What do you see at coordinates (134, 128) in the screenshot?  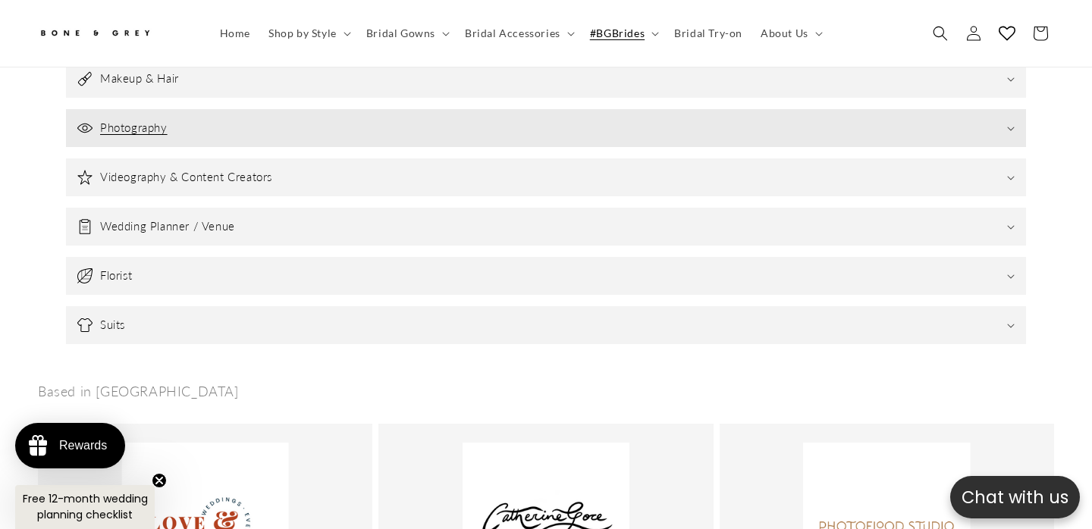 I see `h3: Photography` at bounding box center [134, 128].